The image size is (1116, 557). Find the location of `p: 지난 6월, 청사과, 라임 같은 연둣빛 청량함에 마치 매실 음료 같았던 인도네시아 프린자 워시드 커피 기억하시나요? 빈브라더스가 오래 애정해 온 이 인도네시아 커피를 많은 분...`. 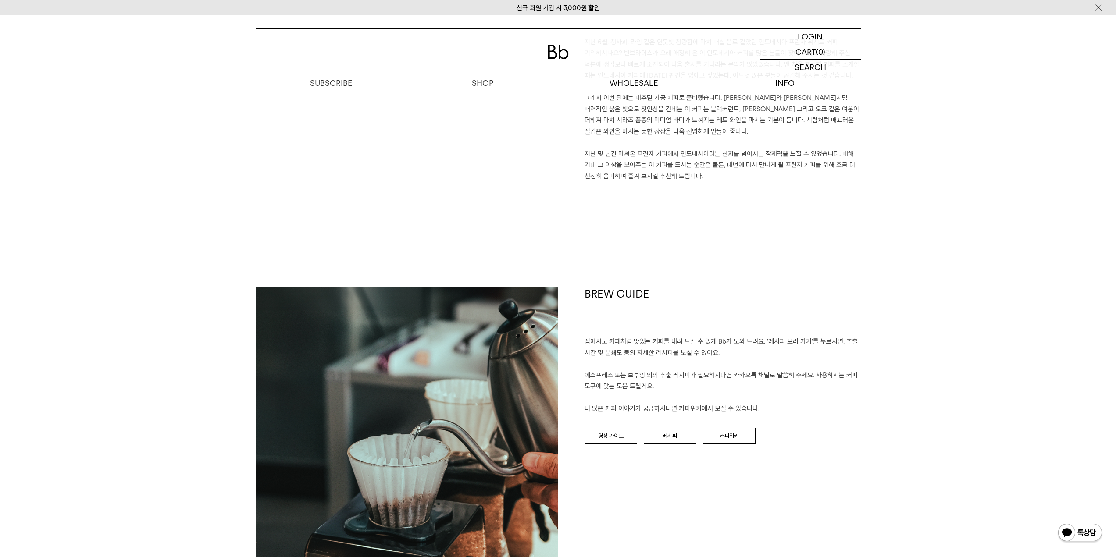

p: 지난 6월, 청사과, 라임 같은 연둣빛 청량함에 마치 매실 음료 같았던 인도네시아 프린자 워시드 커피 기억하시나요? 빈브라더스가 오래 애정해 온 이 인도네시아 커피를 많은 분... is located at coordinates (722, 110).